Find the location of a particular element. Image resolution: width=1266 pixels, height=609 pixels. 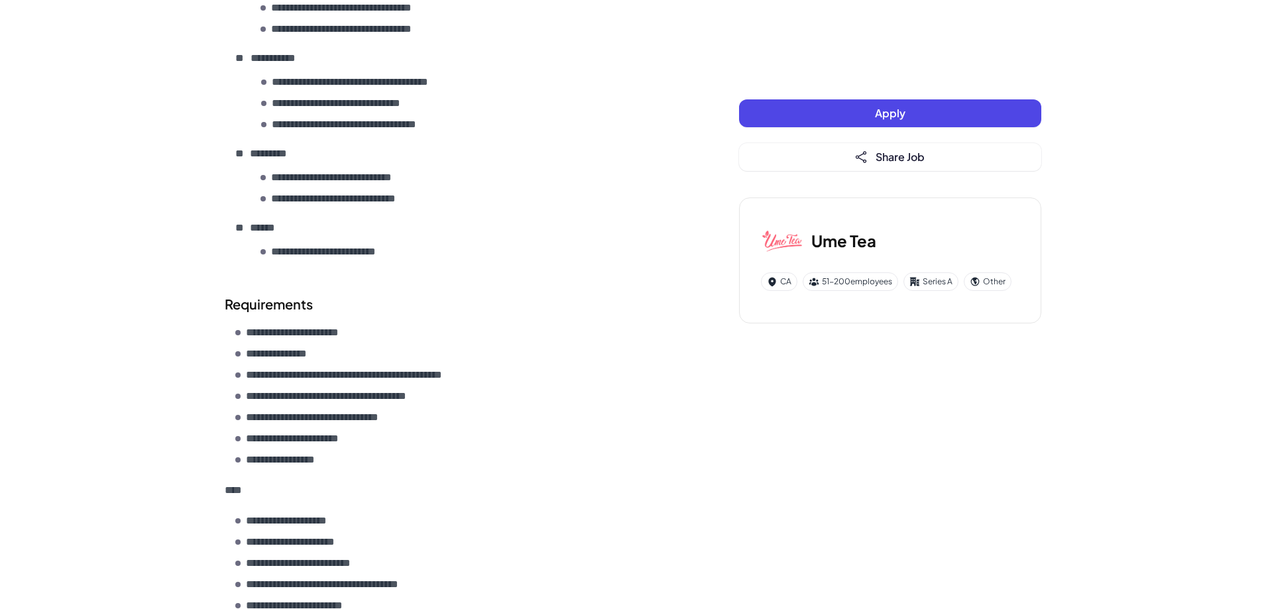

button: Share Job is located at coordinates (890, 157).